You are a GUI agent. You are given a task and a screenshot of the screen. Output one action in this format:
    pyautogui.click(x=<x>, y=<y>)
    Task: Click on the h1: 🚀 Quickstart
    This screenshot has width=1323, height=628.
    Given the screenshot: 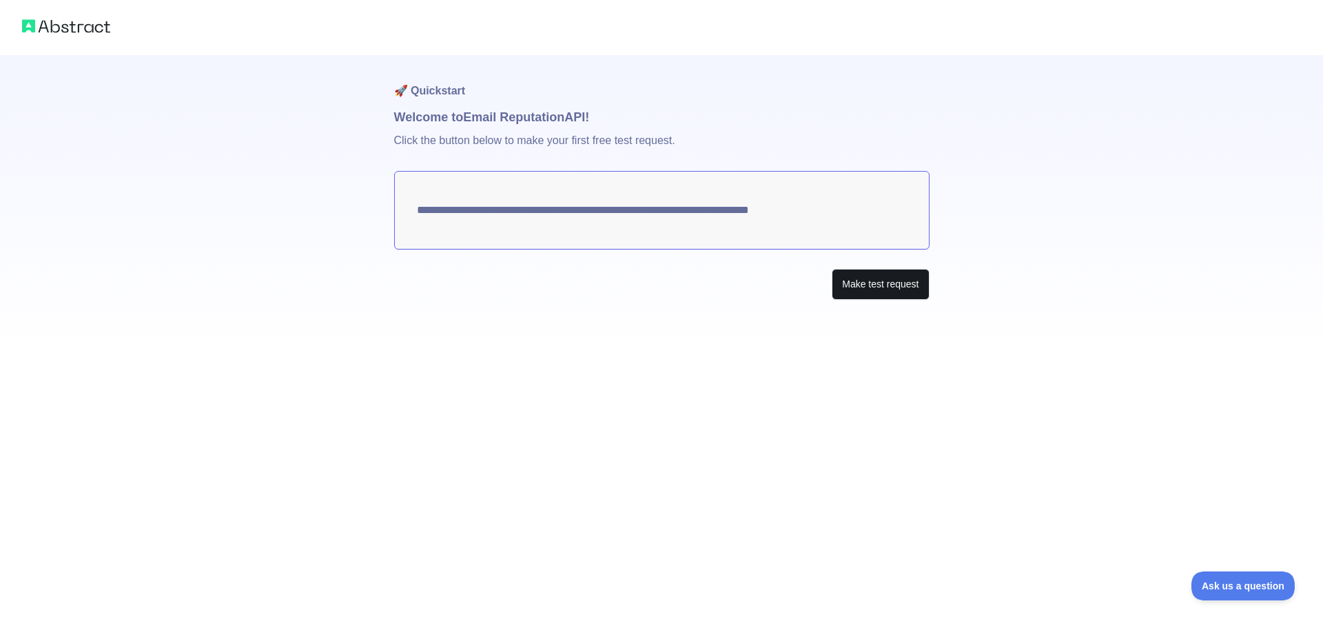 What is the action you would take?
    pyautogui.click(x=661, y=81)
    